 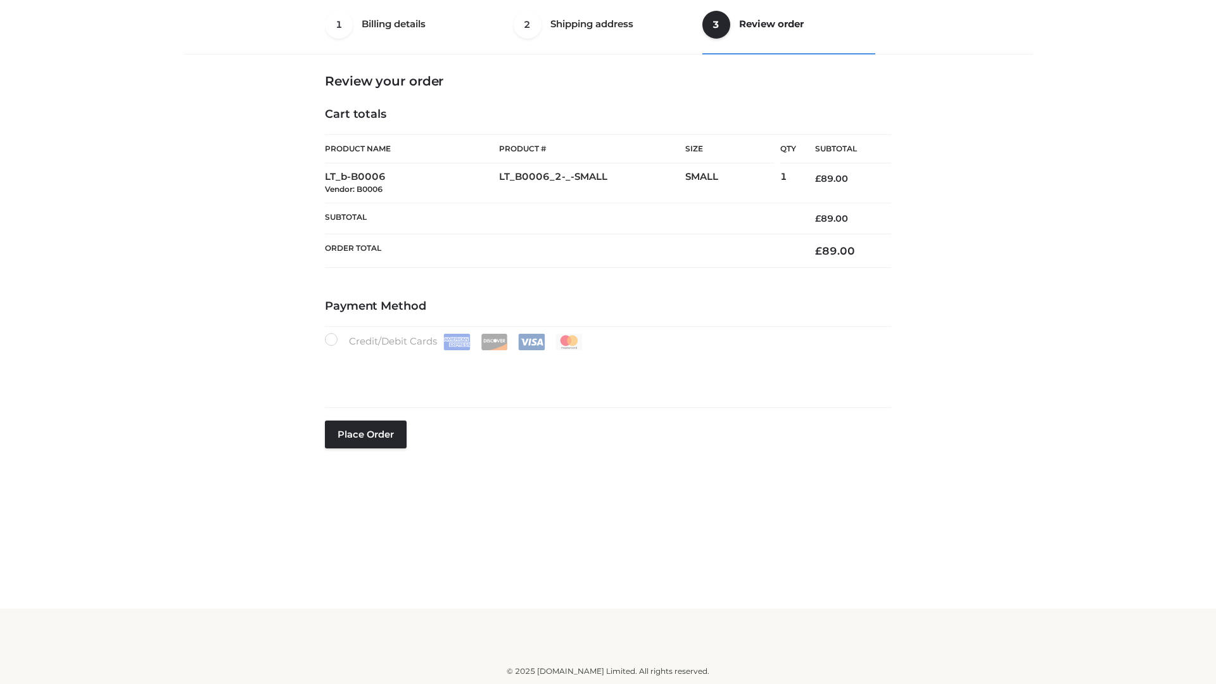 I want to click on label: Credit/Debit Cards, so click(x=454, y=341).